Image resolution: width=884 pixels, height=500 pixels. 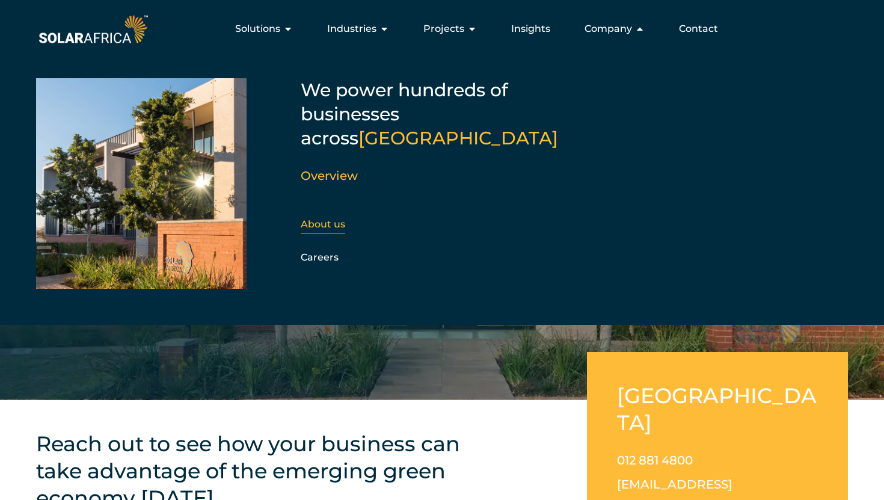 I want to click on a: Overview, so click(x=329, y=176).